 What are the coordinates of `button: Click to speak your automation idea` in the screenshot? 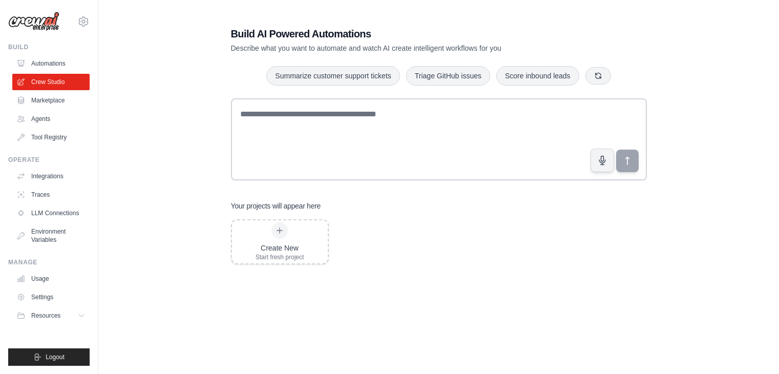 It's located at (603, 160).